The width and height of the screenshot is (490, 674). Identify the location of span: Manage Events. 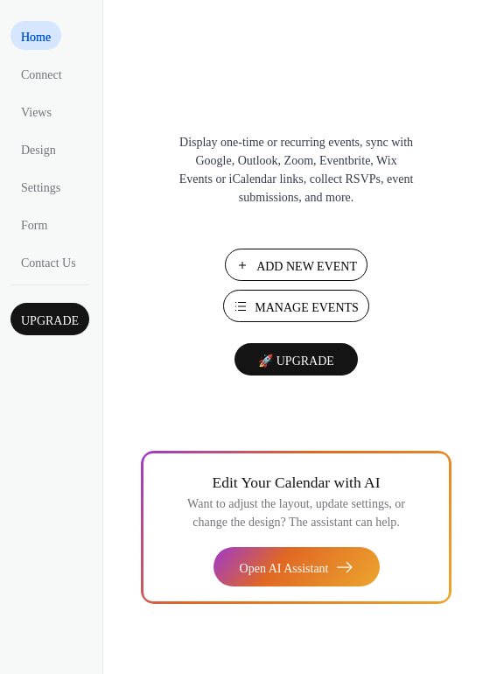
(306, 307).